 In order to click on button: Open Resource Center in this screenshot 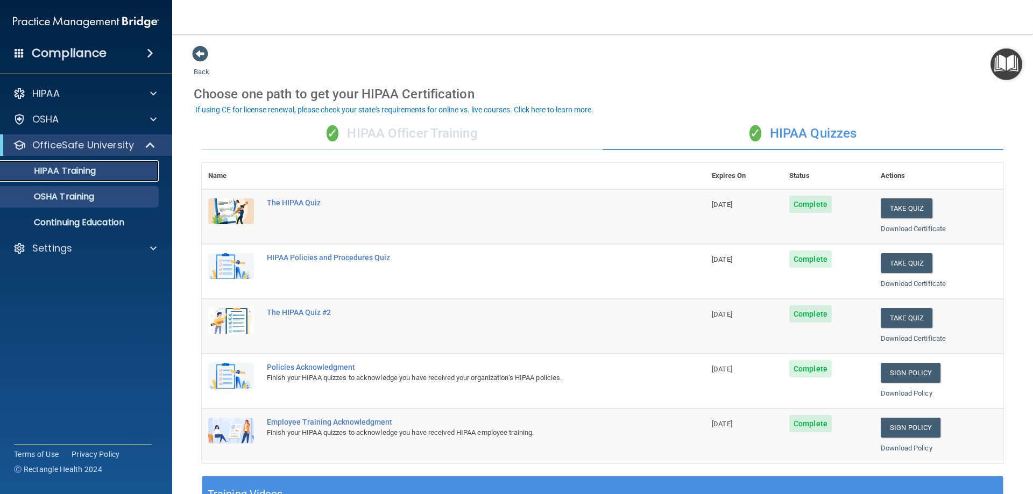, I will do `click(1006, 64)`.